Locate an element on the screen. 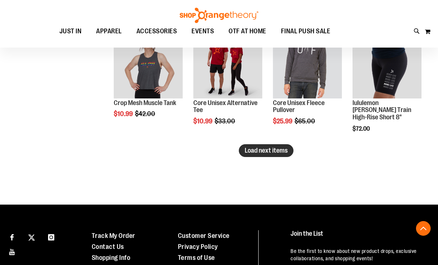 The height and width of the screenshot is (265, 438). a: Customer Service is located at coordinates (203, 236).